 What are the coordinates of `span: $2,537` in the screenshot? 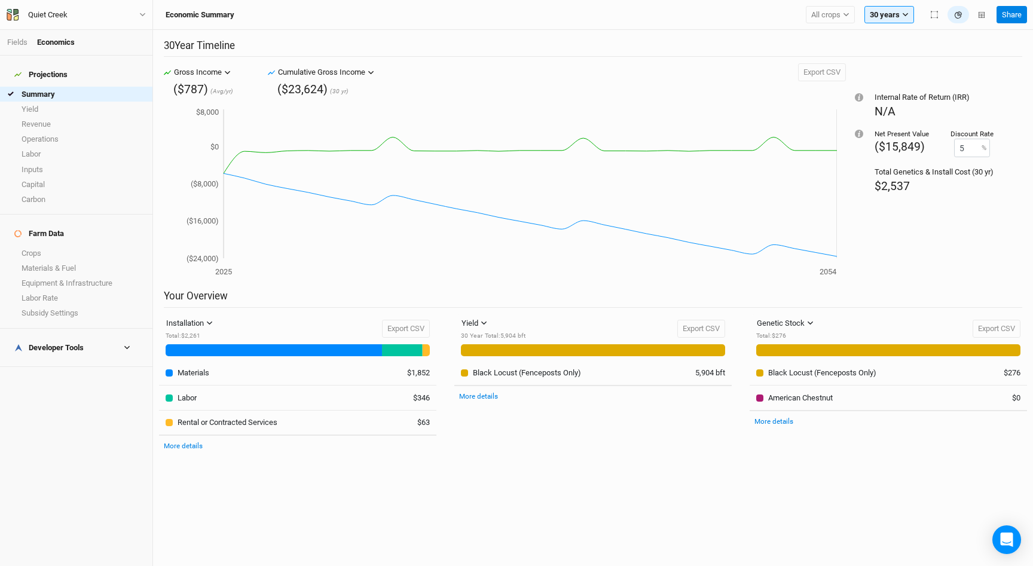 It's located at (892, 186).